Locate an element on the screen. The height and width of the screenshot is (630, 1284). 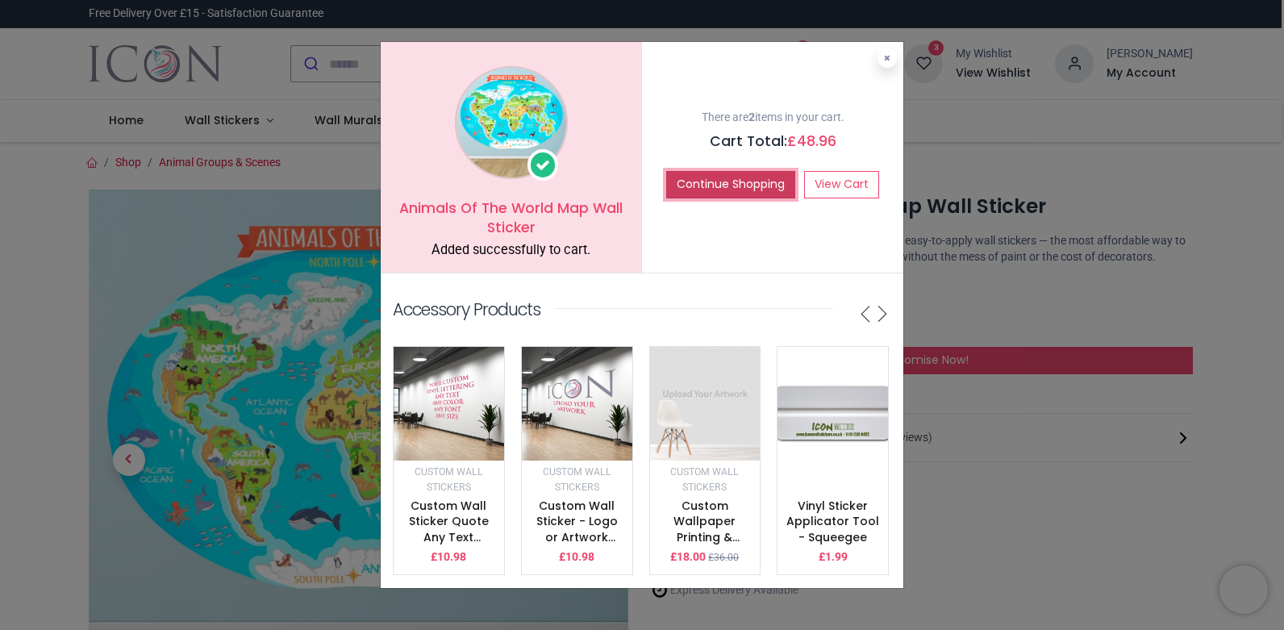
span: 1.99 is located at coordinates (836, 556).